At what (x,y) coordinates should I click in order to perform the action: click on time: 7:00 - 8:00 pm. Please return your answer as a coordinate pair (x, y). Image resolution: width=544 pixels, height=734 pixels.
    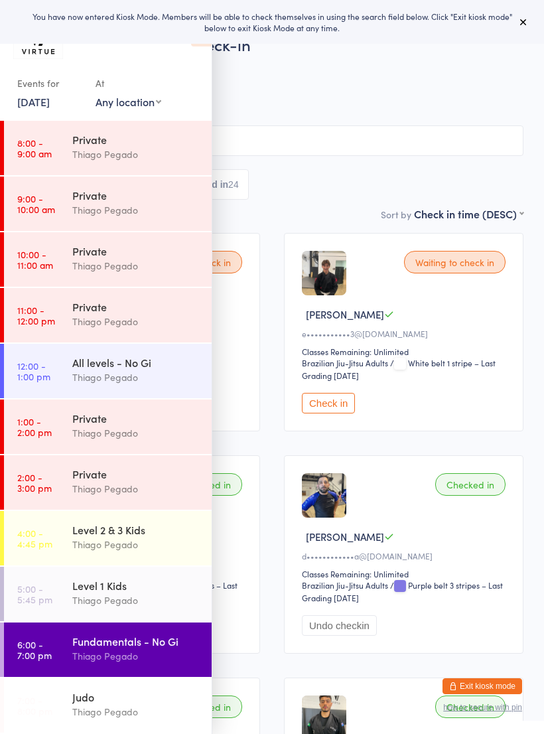
    Looking at the image, I should click on (35, 706).